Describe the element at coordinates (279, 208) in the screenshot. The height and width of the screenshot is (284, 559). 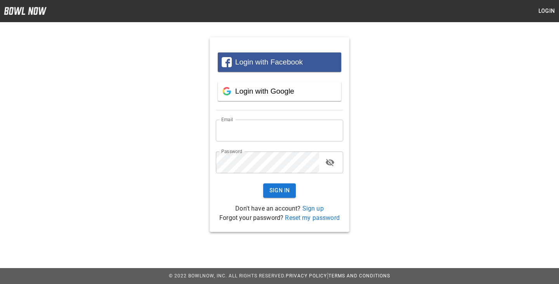
I see `p: Don't have an account?` at that location.